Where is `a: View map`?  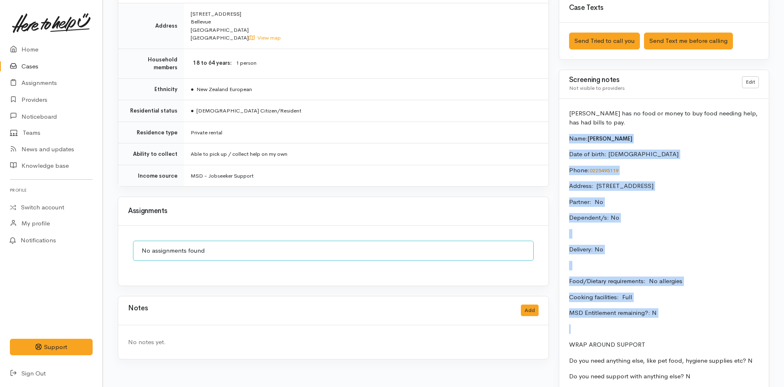
a: View map is located at coordinates (265, 37).